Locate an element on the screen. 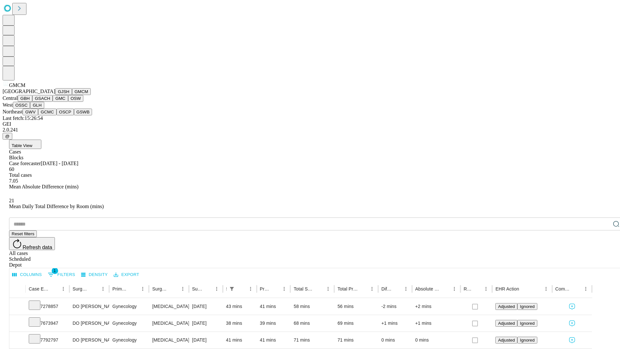 This screenshot has width=620, height=349. span: 7.05 is located at coordinates (14, 181).